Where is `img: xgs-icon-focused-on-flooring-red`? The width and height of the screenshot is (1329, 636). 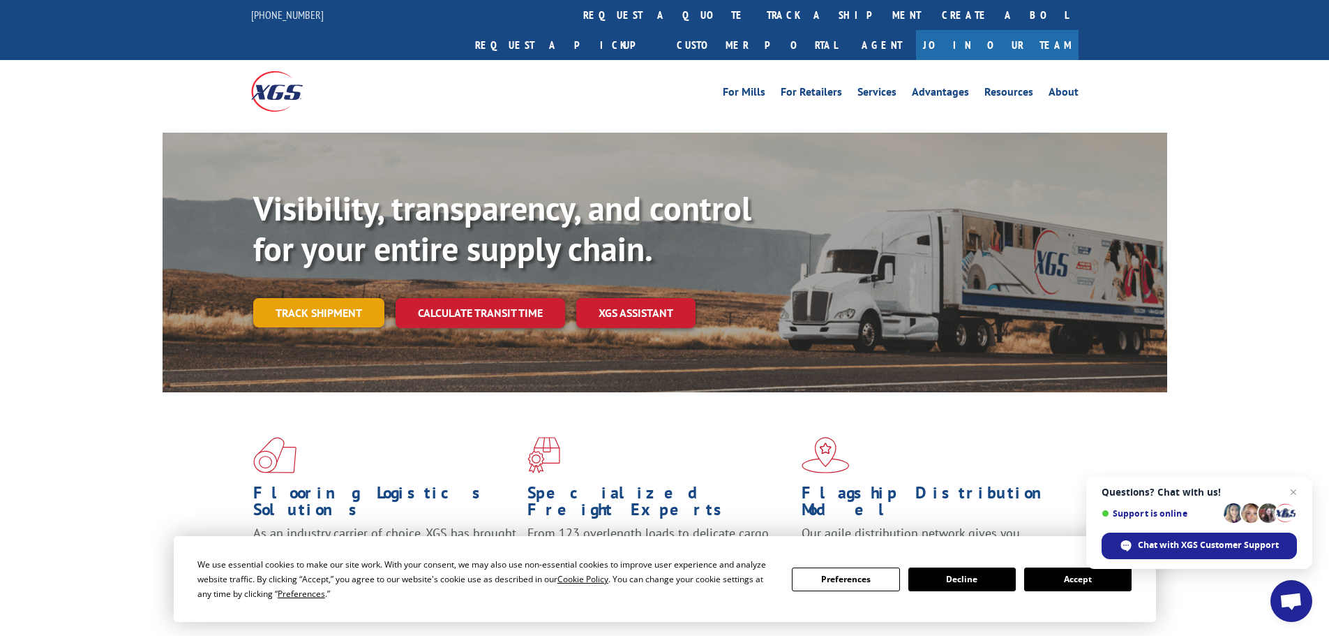
img: xgs-icon-focused-on-flooring-red is located at coordinates (543, 455).